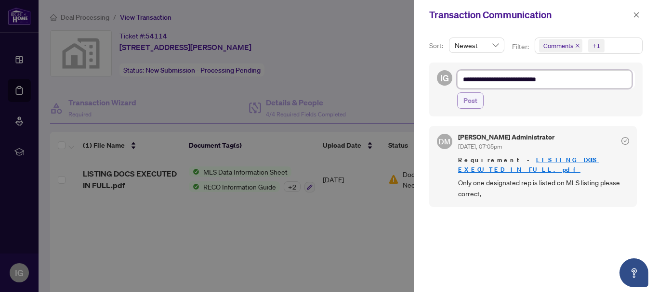 The width and height of the screenshot is (658, 292). What do you see at coordinates (543, 165) in the screenshot?
I see `span: Requirement -` at bounding box center [543, 165].